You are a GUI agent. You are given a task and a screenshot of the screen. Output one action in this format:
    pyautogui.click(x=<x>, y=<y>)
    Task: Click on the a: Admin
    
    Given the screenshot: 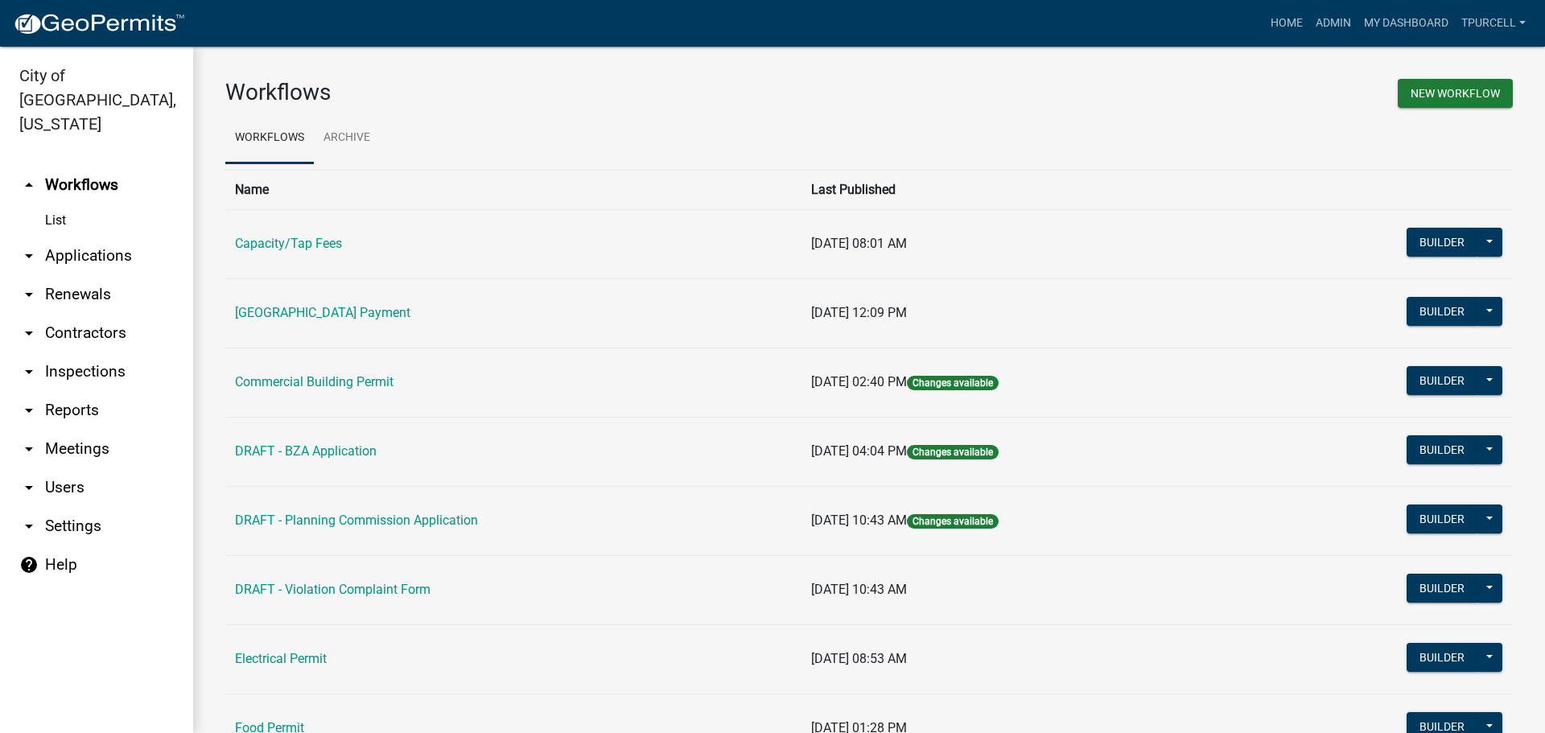 What is the action you would take?
    pyautogui.click(x=1334, y=23)
    